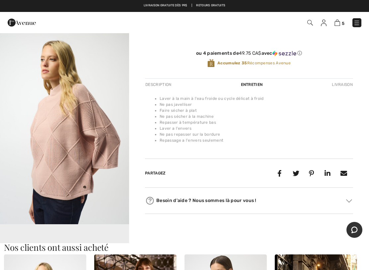  I want to click on div: ou 4 paiements de avec, so click(249, 53).